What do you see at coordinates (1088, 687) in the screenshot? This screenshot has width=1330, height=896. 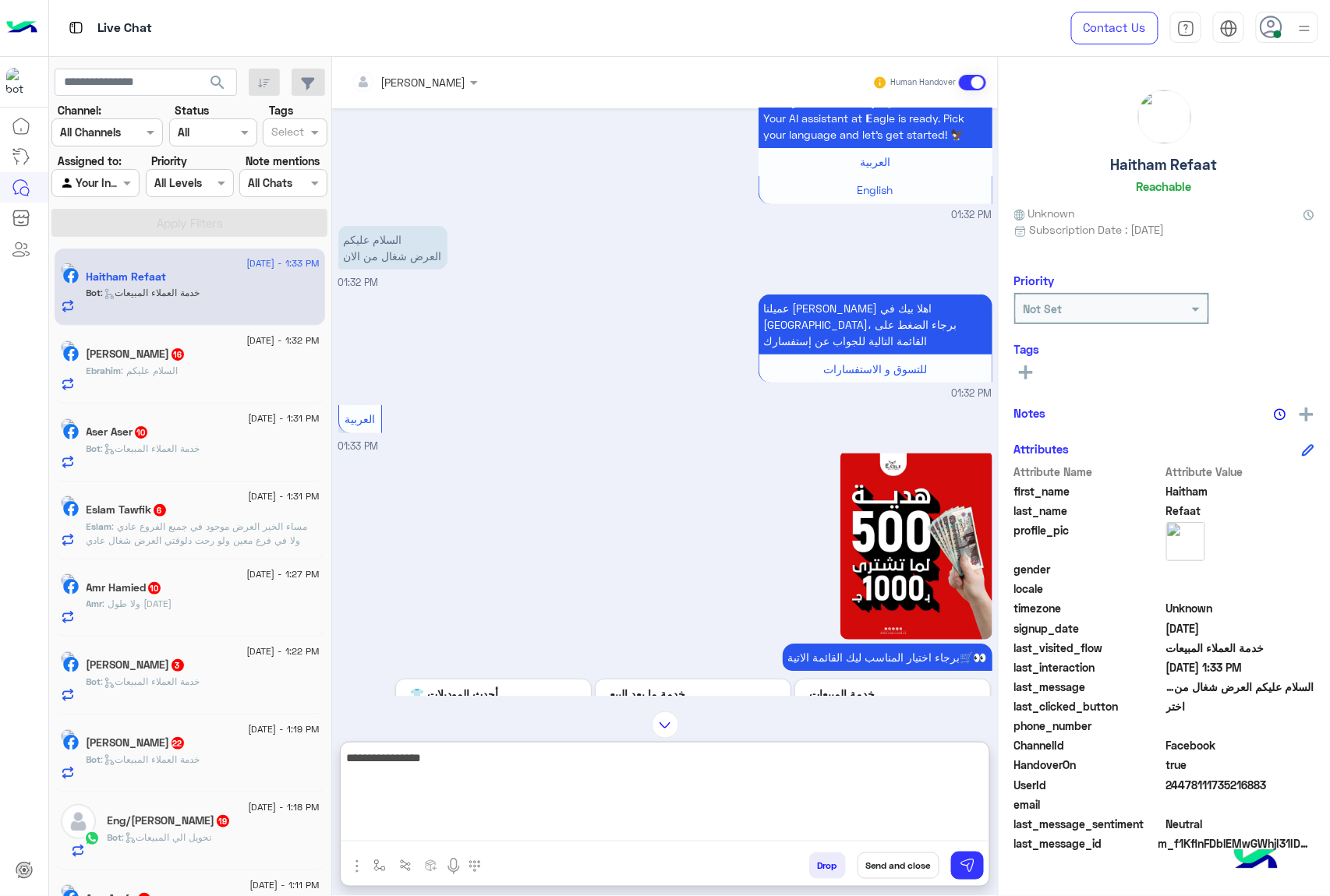 I see `span: last_message` at bounding box center [1088, 687].